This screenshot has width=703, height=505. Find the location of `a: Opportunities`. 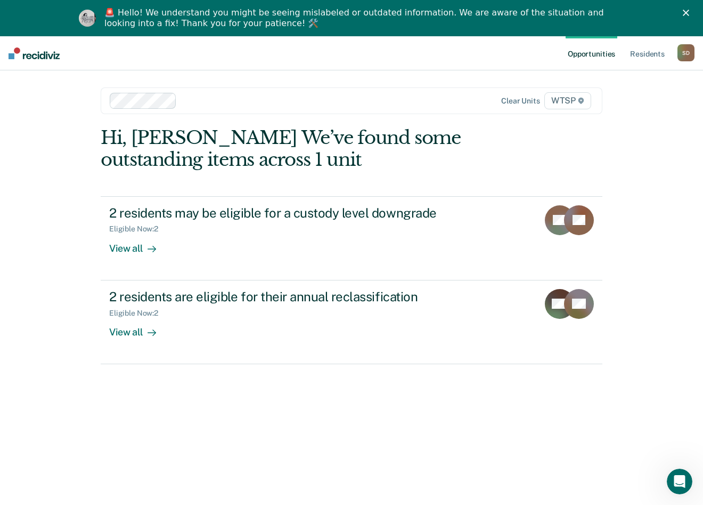

a: Opportunities is located at coordinates (591, 53).